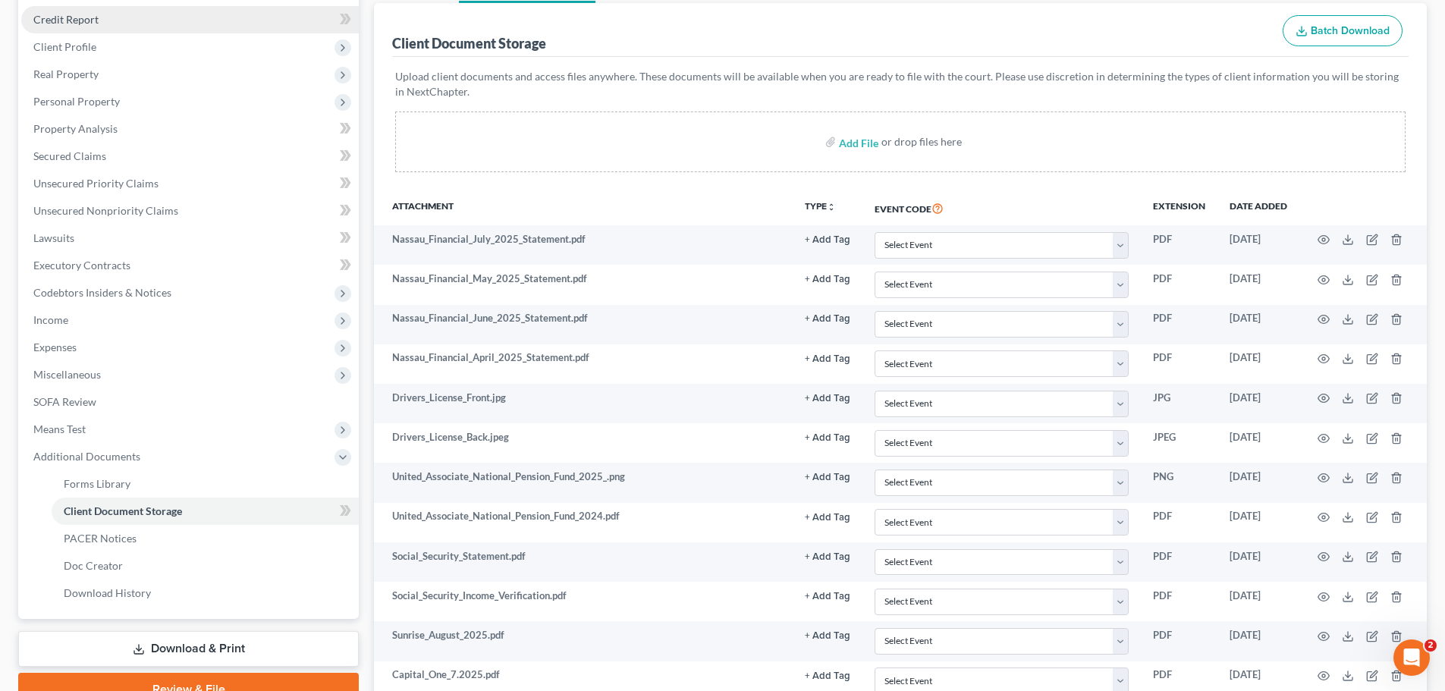 The image size is (1445, 691). What do you see at coordinates (584, 245) in the screenshot?
I see `td: Nassau_Financial_July_2025_Statement.pdf` at bounding box center [584, 245].